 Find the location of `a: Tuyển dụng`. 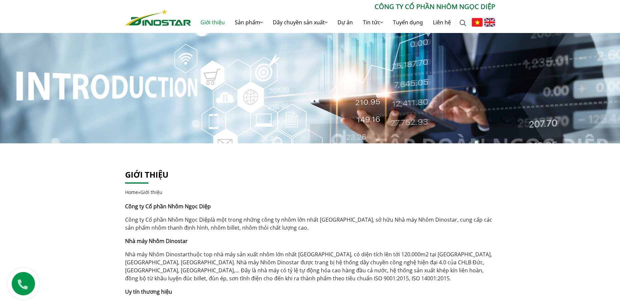

a: Tuyển dụng is located at coordinates (408, 22).